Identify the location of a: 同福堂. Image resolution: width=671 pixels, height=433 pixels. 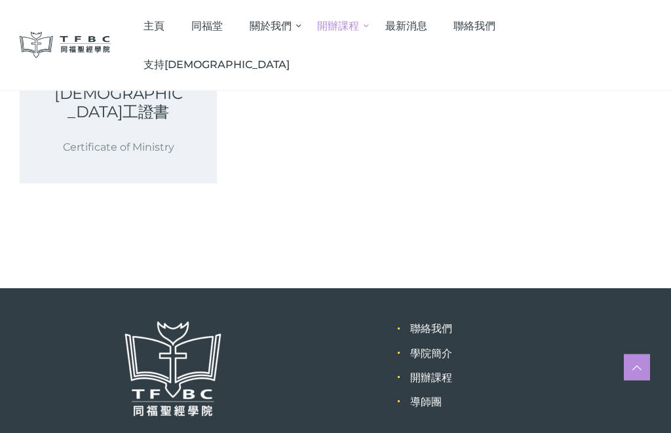
(207, 26).